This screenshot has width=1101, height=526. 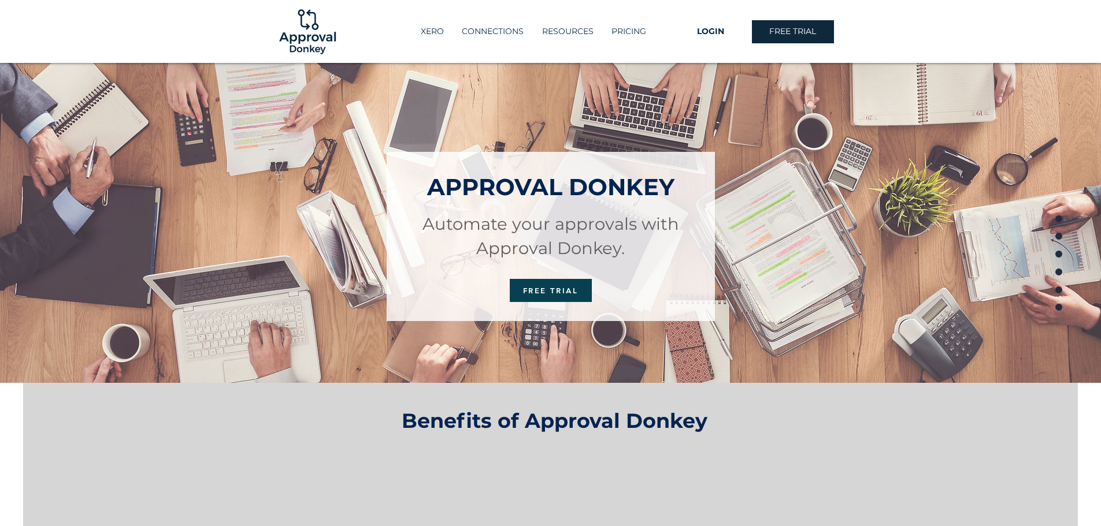 What do you see at coordinates (307, 32) in the screenshot?
I see `img: Logo-01.png` at bounding box center [307, 32].